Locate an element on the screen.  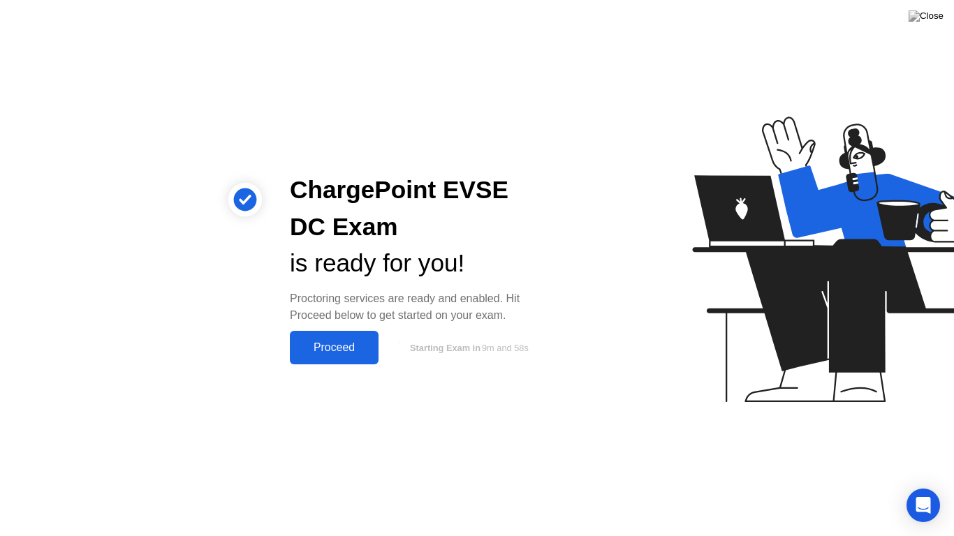
button: Proceed is located at coordinates (334, 348).